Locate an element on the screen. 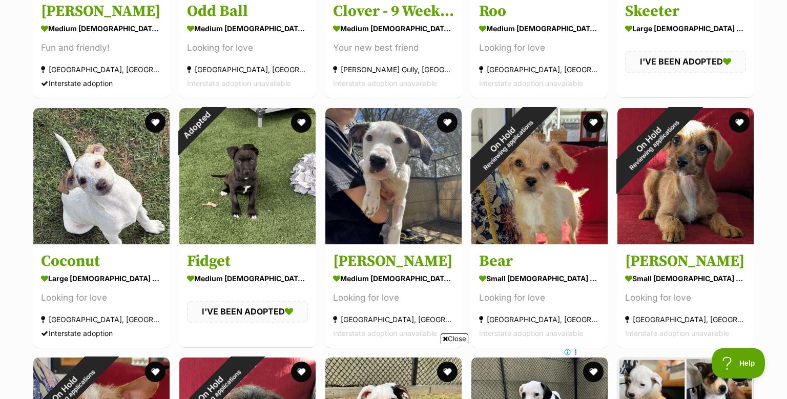 The image size is (787, 399). div: Your new best friend is located at coordinates (394, 48).